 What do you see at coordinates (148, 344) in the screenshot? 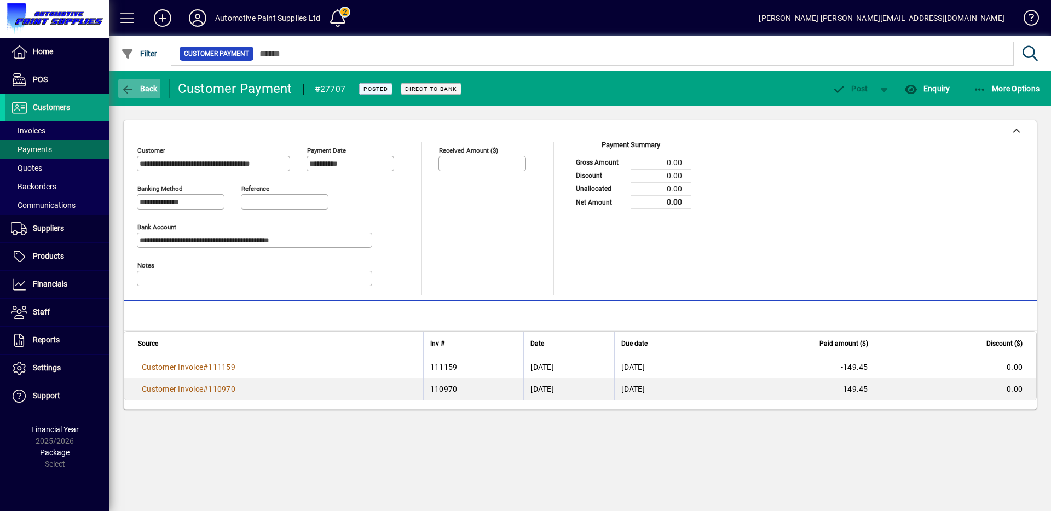
I see `span: Source` at bounding box center [148, 344].